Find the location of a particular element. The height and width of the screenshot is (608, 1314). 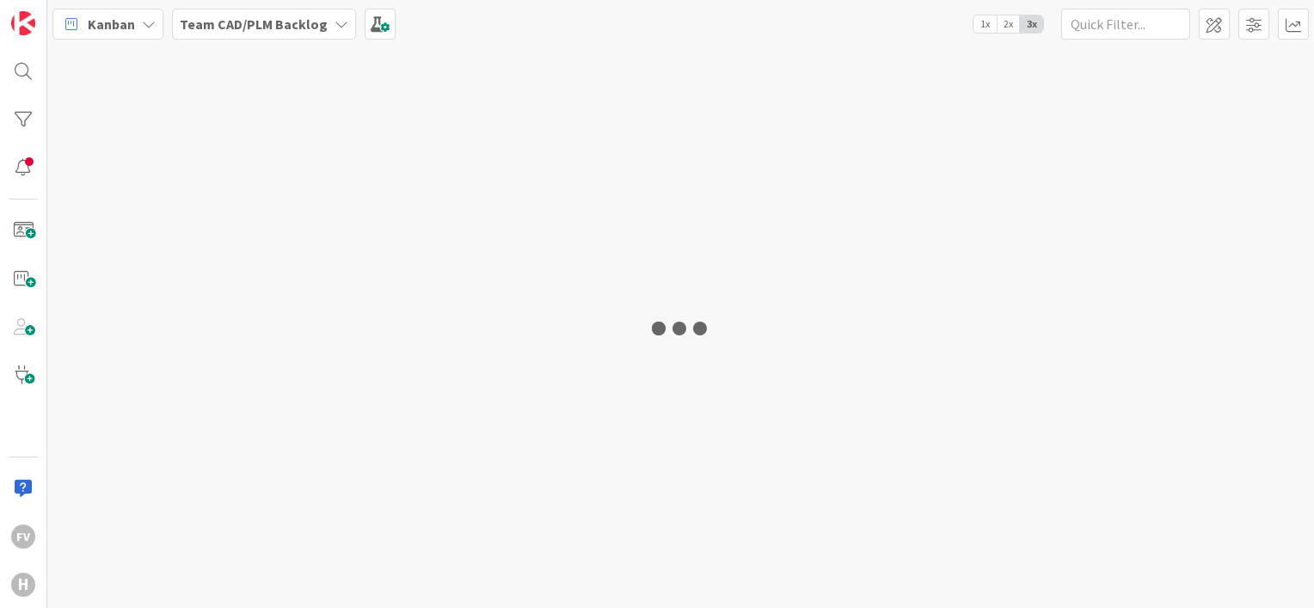

div: FV is located at coordinates (23, 537).